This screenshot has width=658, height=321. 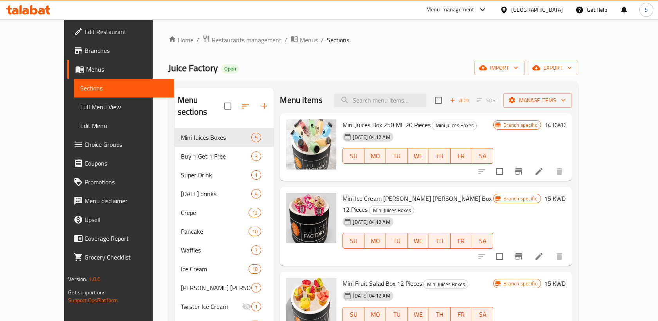 What do you see at coordinates (121, 51) in the screenshot?
I see `a: Branches` at bounding box center [121, 51].